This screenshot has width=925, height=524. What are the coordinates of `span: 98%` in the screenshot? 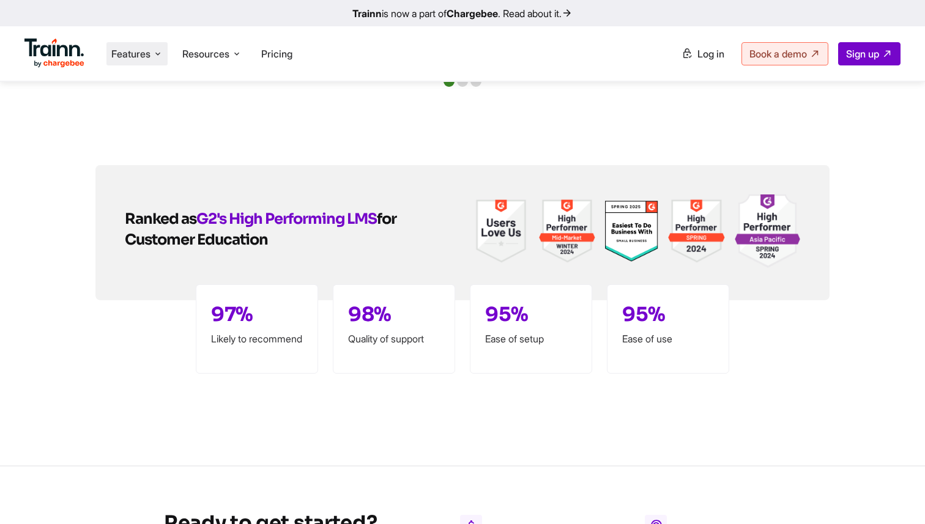 It's located at (369, 314).